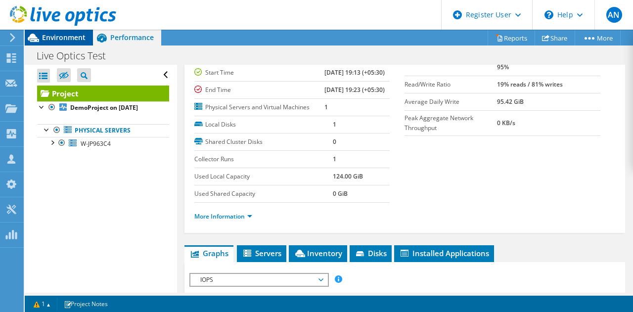 This screenshot has width=633, height=312. Describe the element at coordinates (444, 253) in the screenshot. I see `span: Installed Applications` at that location.